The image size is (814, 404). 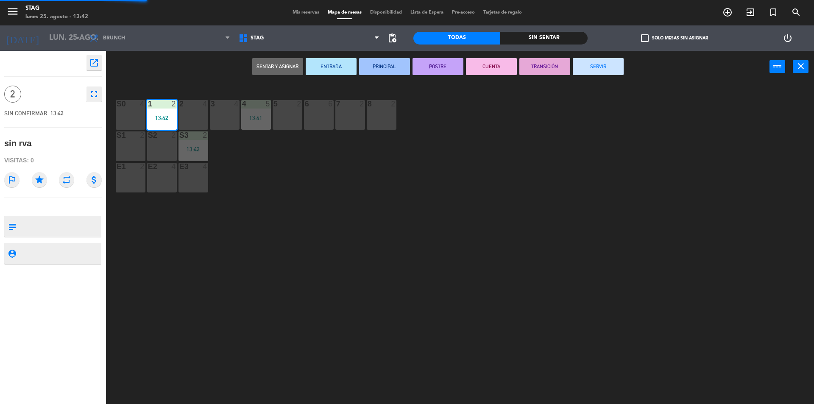 I want to click on label: Solo mesas sin asignar, so click(x=675, y=38).